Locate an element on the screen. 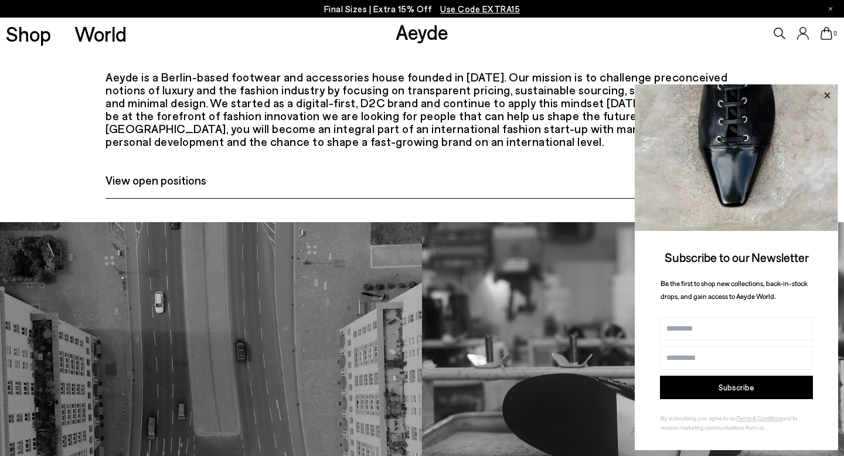  img: ca3f721fb6ff708a270709c41d776025.jpg is located at coordinates (736, 158).